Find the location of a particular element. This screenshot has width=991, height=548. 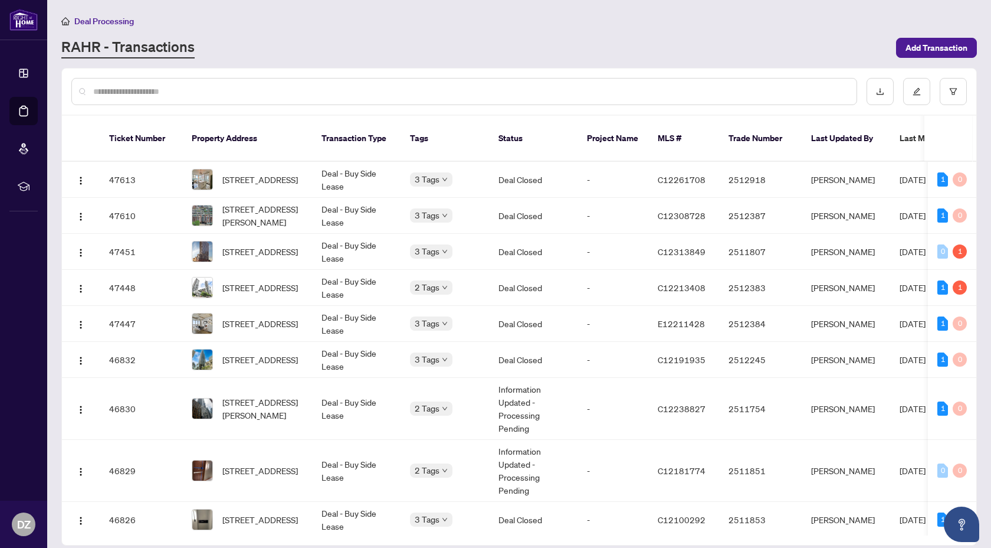

th: Ticket Number is located at coordinates (141, 139).